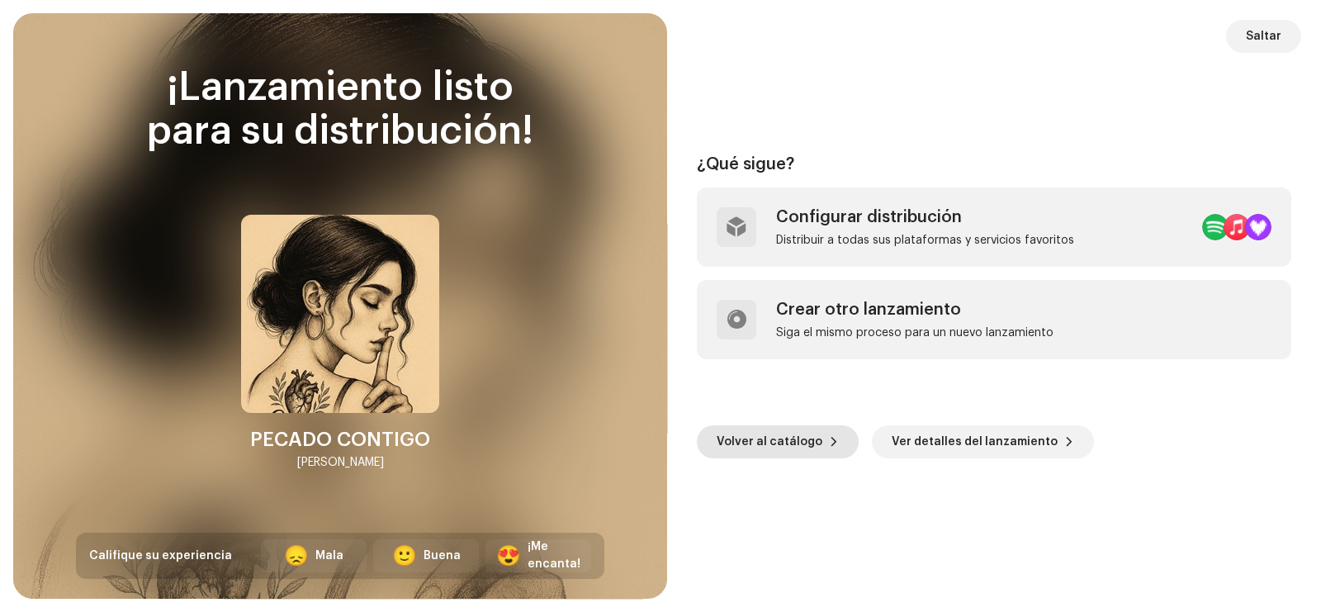 The image size is (1321, 612). Describe the element at coordinates (915, 333) in the screenshot. I see `div: Siga el mismo proceso para un nuevo lanzamiento` at that location.